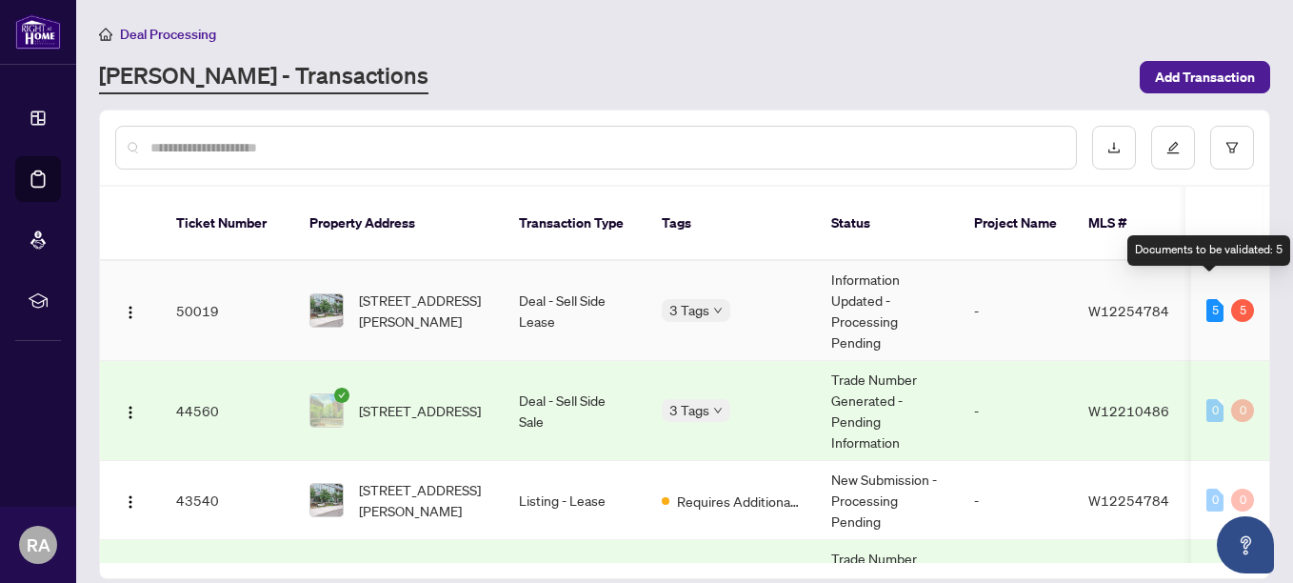 Image resolution: width=1293 pixels, height=583 pixels. Describe the element at coordinates (38, 545) in the screenshot. I see `span: RA` at that location.